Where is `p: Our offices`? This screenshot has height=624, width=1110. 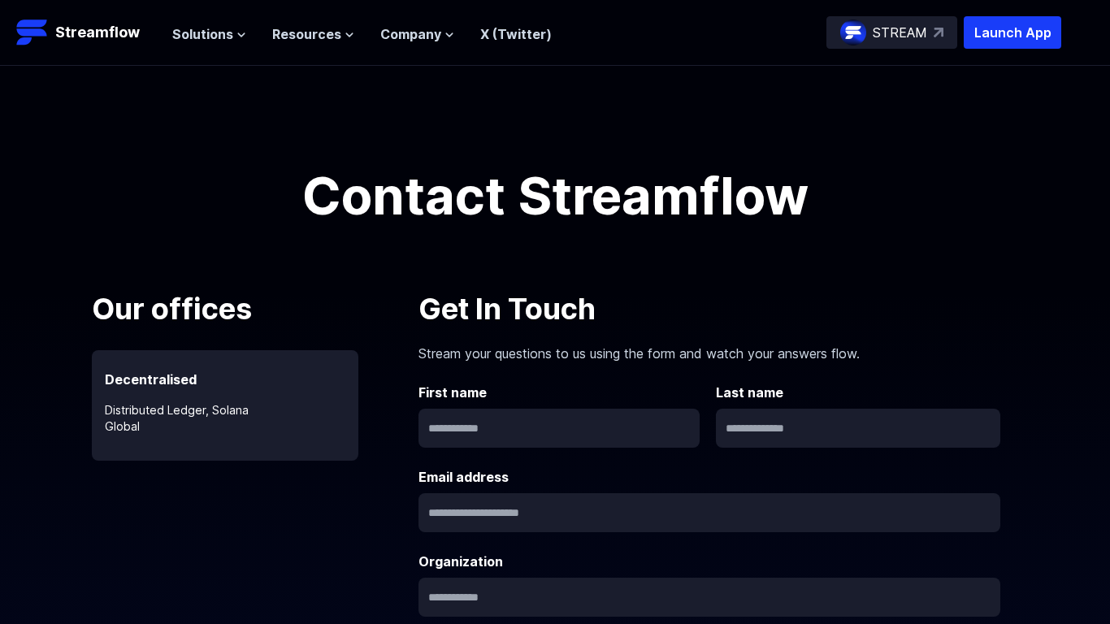 p: Our offices is located at coordinates (246, 309).